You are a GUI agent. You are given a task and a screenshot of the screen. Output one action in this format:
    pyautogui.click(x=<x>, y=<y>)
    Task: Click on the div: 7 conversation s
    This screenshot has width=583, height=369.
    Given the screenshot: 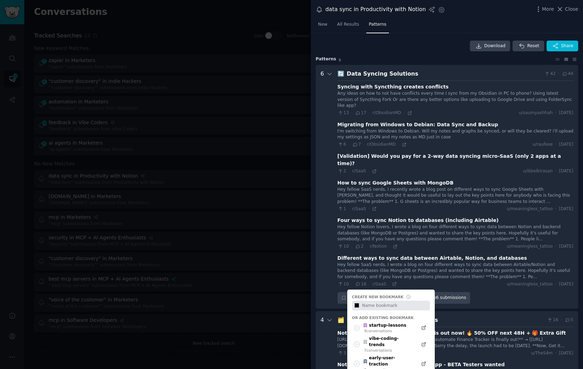 What is the action you would take?
    pyautogui.click(x=389, y=351)
    